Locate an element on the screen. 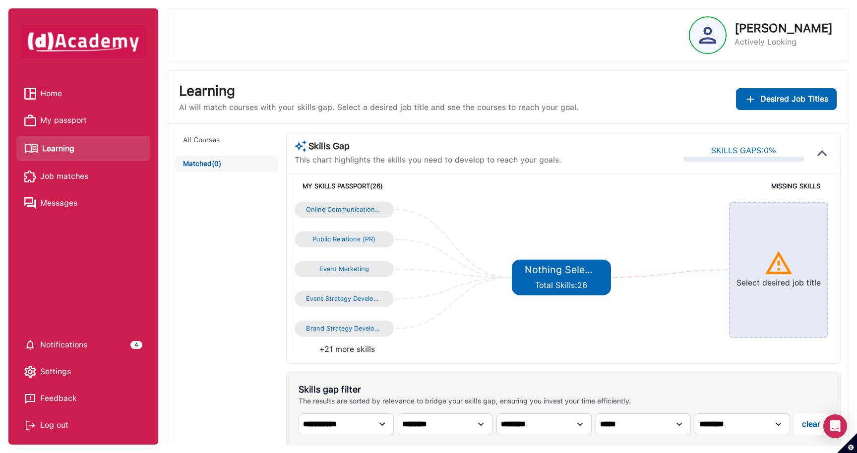  li: +21 more skills is located at coordinates (429, 350).